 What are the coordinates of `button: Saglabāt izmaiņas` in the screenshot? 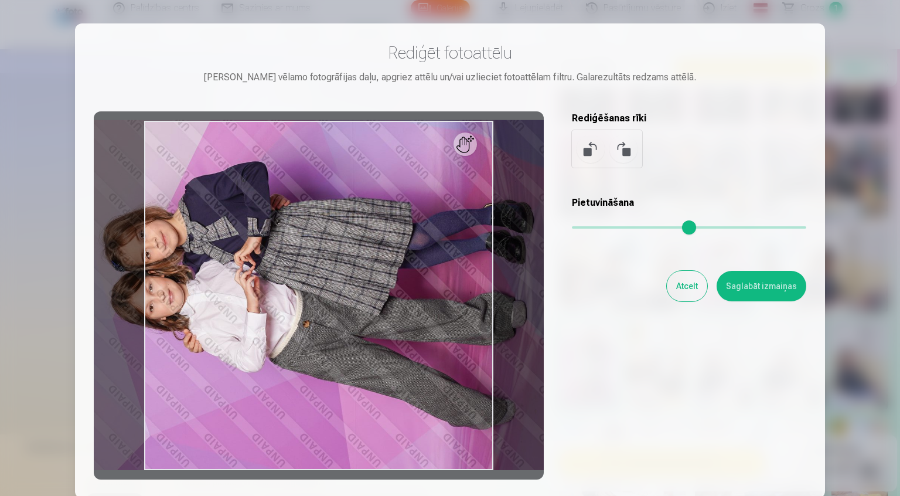 It's located at (761, 286).